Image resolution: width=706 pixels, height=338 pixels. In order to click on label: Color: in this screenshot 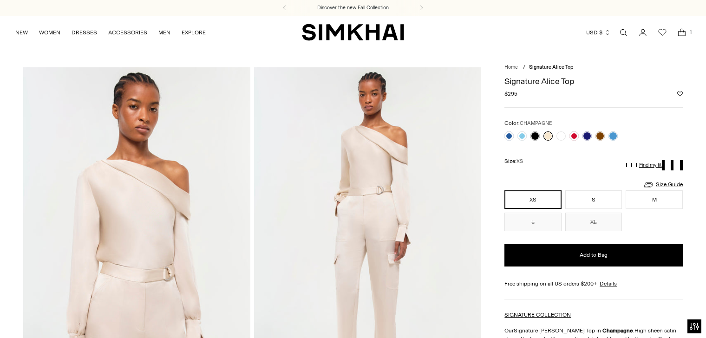, I will do `click(528, 123)`.